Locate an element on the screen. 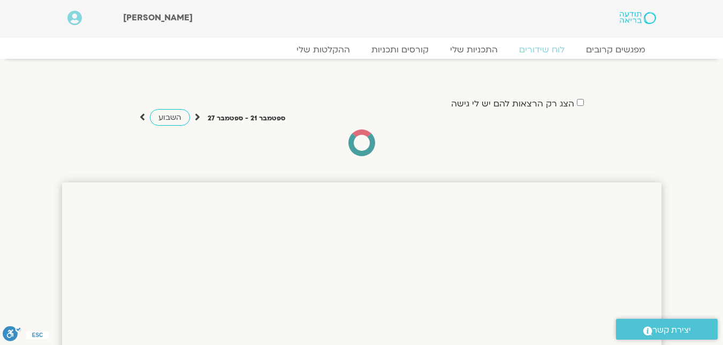 This screenshot has width=723, height=345. nav: Menu is located at coordinates (362, 50).